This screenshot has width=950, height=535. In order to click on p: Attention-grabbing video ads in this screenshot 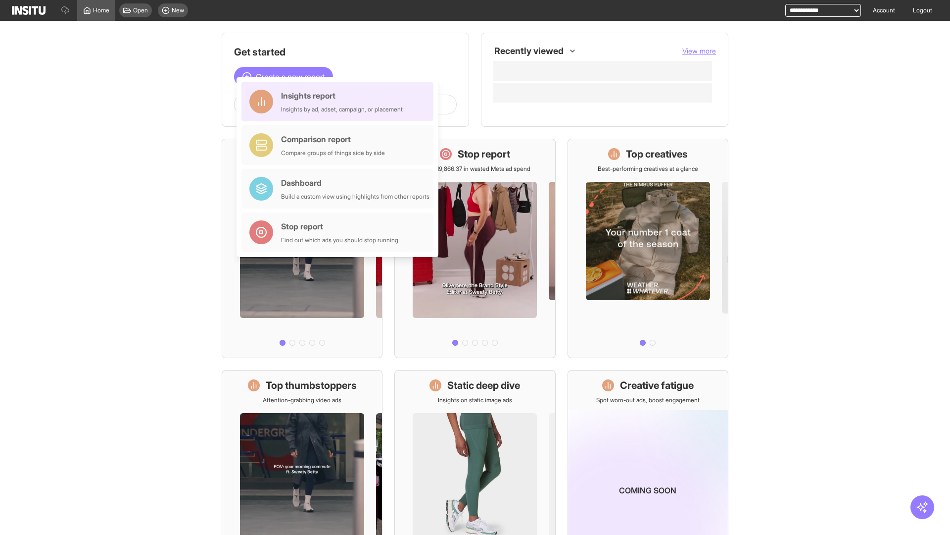, I will do `click(302, 400)`.